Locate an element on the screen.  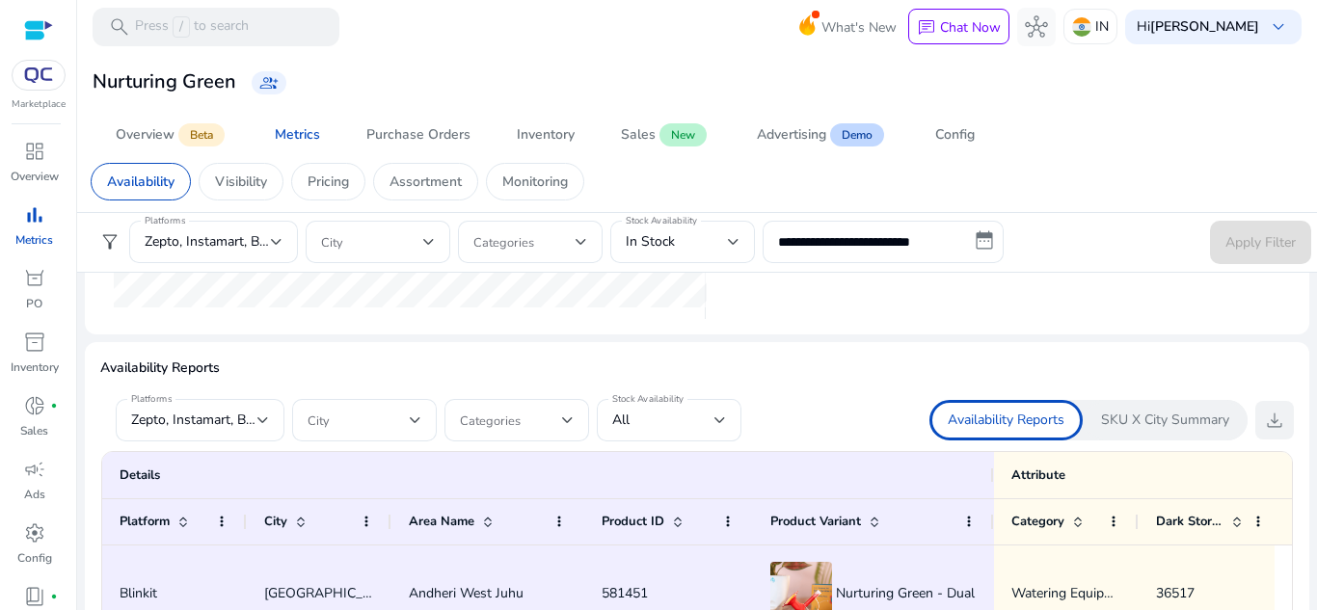
span: donut_small is located at coordinates (35, 406).